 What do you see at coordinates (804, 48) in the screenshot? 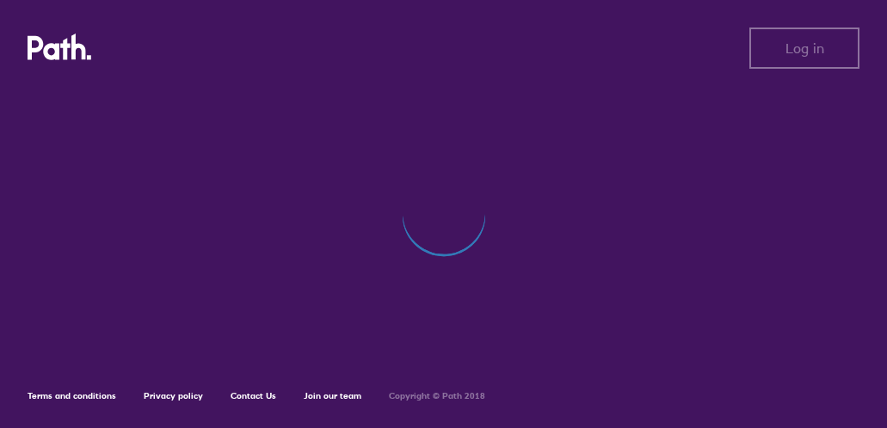
I see `button: Log in` at bounding box center [804, 48].